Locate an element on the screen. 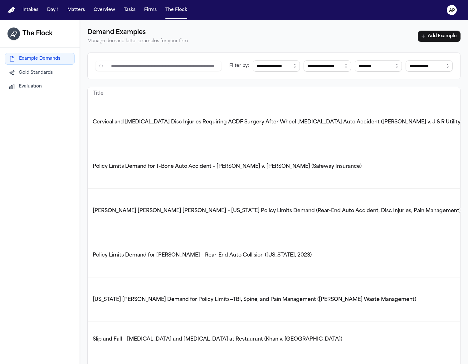 This screenshot has width=468, height=364. button: Day 1 is located at coordinates (53, 10).